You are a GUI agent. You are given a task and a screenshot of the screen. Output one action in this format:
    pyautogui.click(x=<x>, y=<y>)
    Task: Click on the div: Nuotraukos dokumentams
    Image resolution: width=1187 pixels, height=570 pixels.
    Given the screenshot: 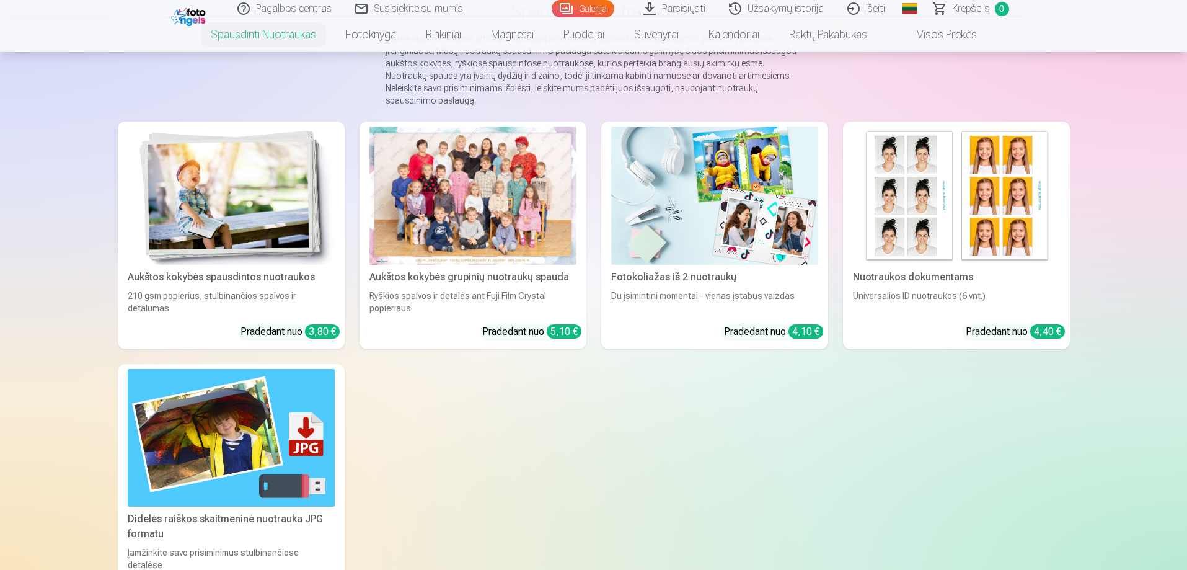 What is the action you would take?
    pyautogui.click(x=957, y=277)
    